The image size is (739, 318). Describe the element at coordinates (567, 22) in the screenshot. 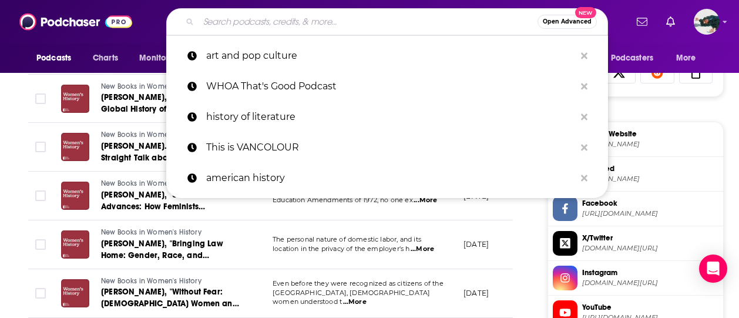

I see `span: Open Advanced` at that location.